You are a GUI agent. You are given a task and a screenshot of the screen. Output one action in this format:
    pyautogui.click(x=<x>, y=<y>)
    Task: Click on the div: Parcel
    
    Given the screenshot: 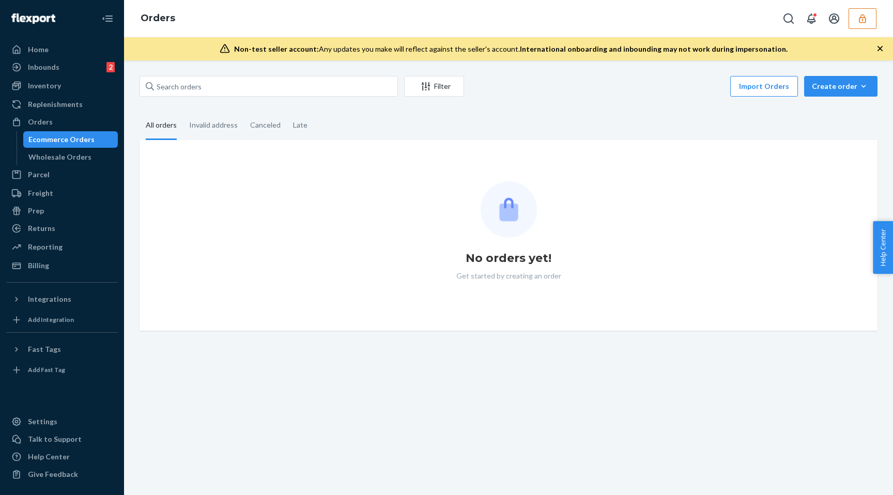 What is the action you would take?
    pyautogui.click(x=39, y=175)
    